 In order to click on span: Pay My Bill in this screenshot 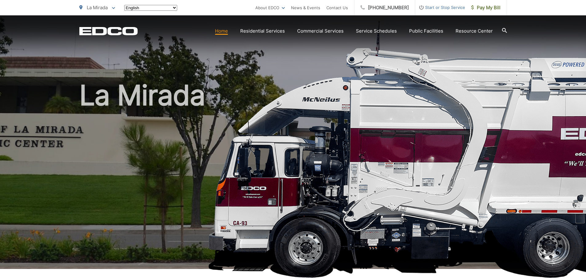, I will do `click(486, 8)`.